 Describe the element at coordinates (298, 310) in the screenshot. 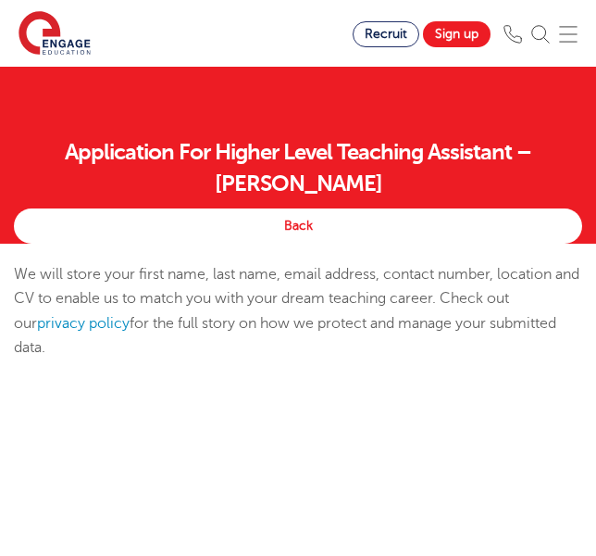

I see `p: We will store your first name, last name, email address, contact number, location and CV to enabl...` at that location.